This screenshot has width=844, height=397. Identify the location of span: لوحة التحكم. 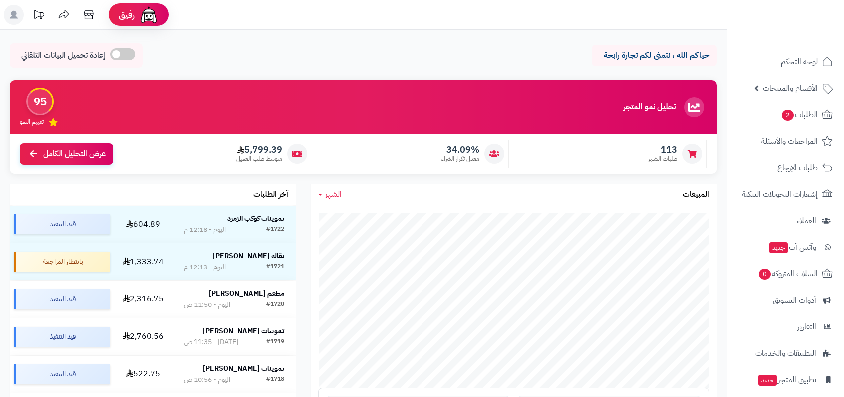
(799, 62).